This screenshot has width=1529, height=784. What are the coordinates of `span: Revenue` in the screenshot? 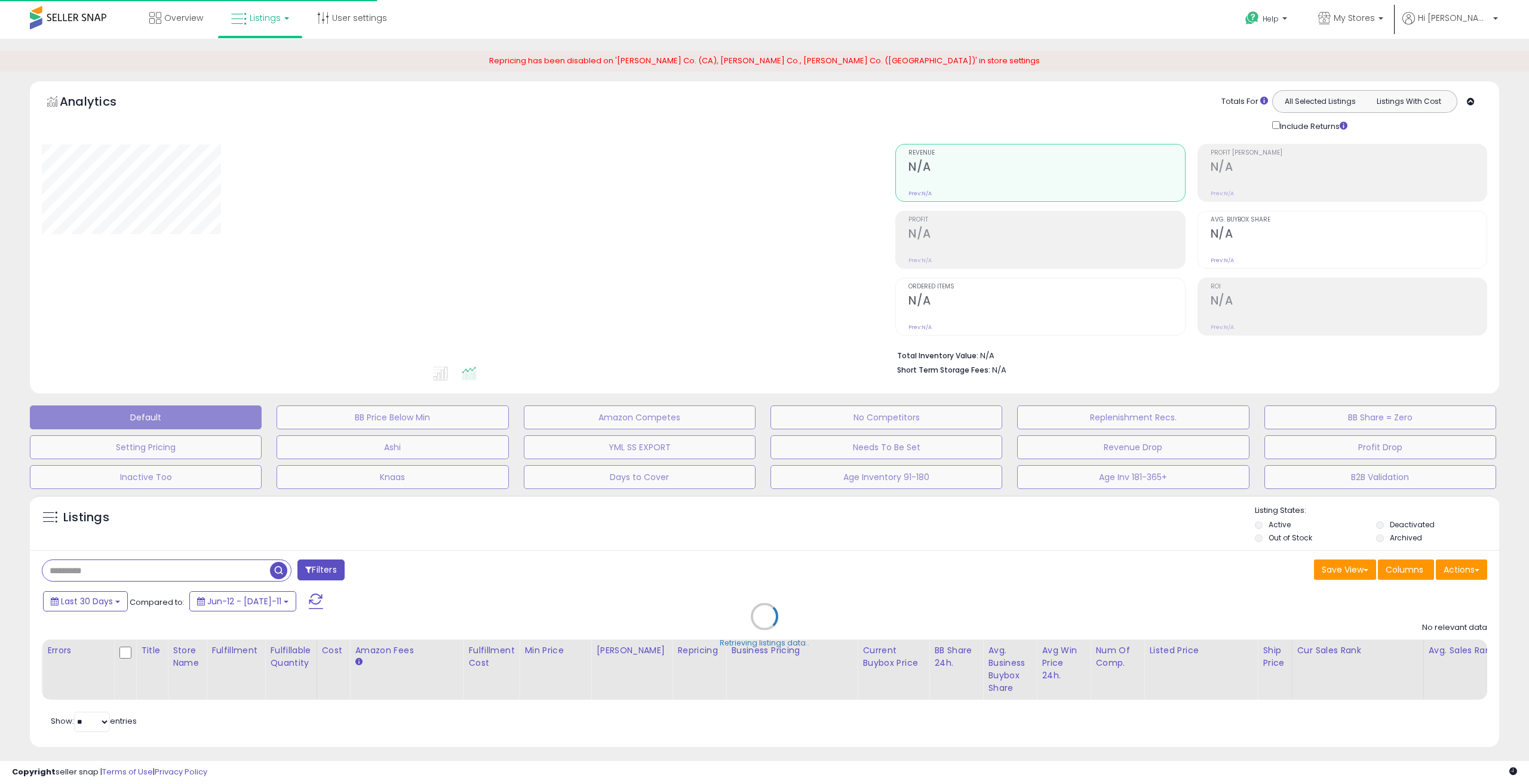 It's located at (1046, 153).